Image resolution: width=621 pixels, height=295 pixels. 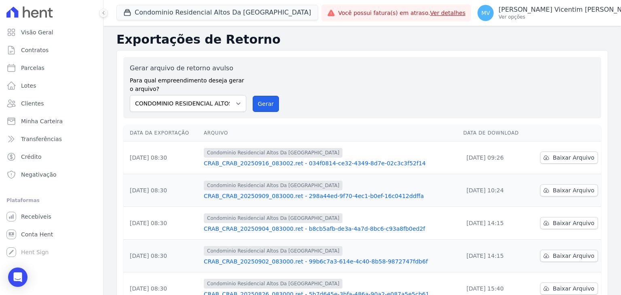 What do you see at coordinates (330, 196) in the screenshot?
I see `a: CRAB_CRAB_20250909_083000.ret - 298a44ed-9f70-4ec1-b0ef-16c0412ddffa` at bounding box center [330, 196].